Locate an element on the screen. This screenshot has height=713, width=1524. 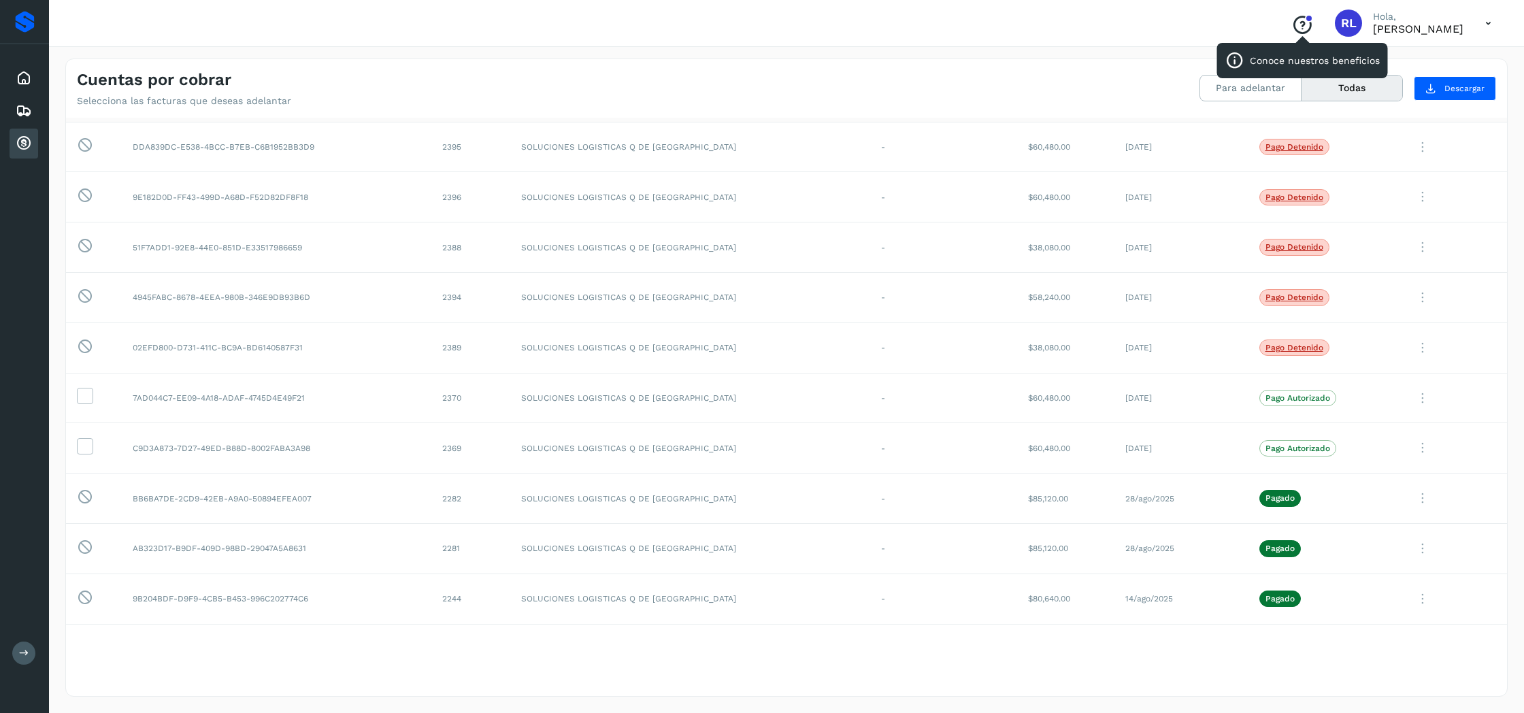
td: 2388 is located at coordinates (471, 248).